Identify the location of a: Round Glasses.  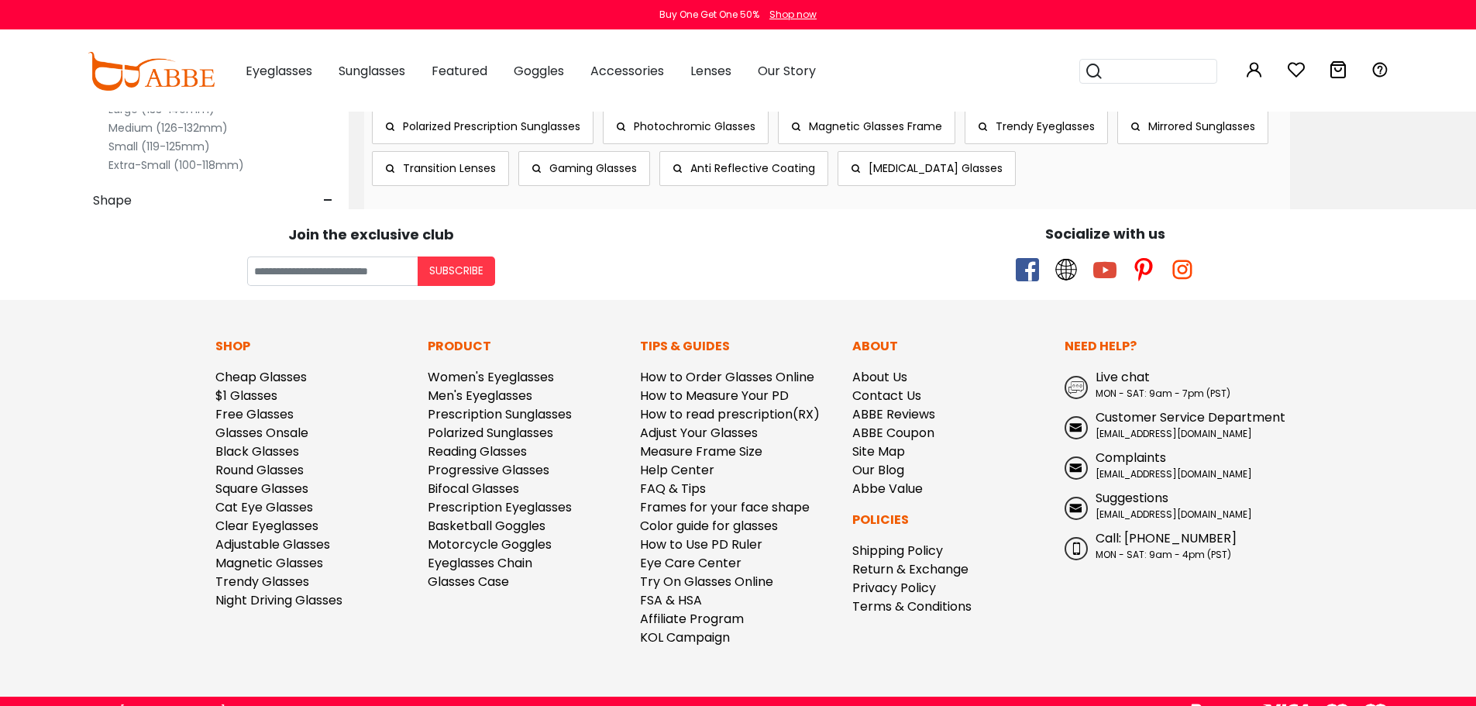
(260, 469).